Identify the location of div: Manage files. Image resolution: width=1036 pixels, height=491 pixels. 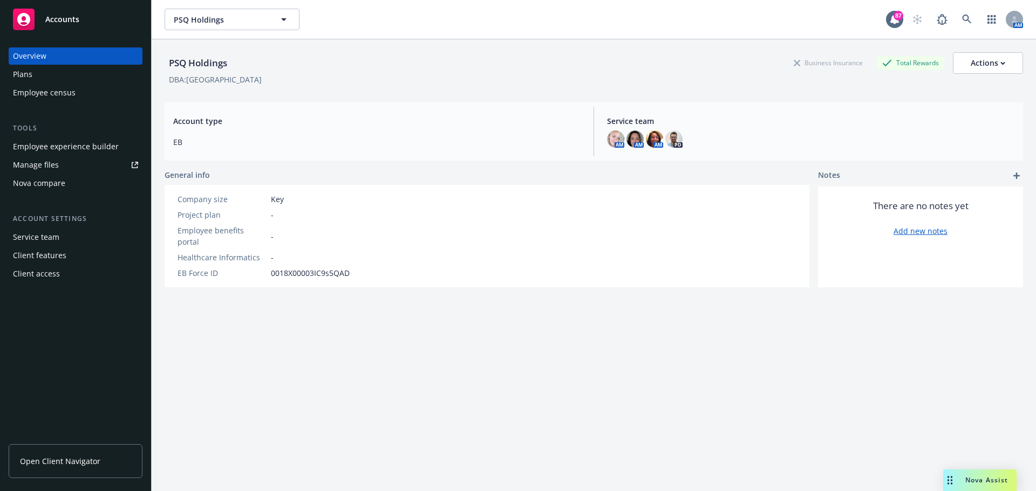
(36, 165).